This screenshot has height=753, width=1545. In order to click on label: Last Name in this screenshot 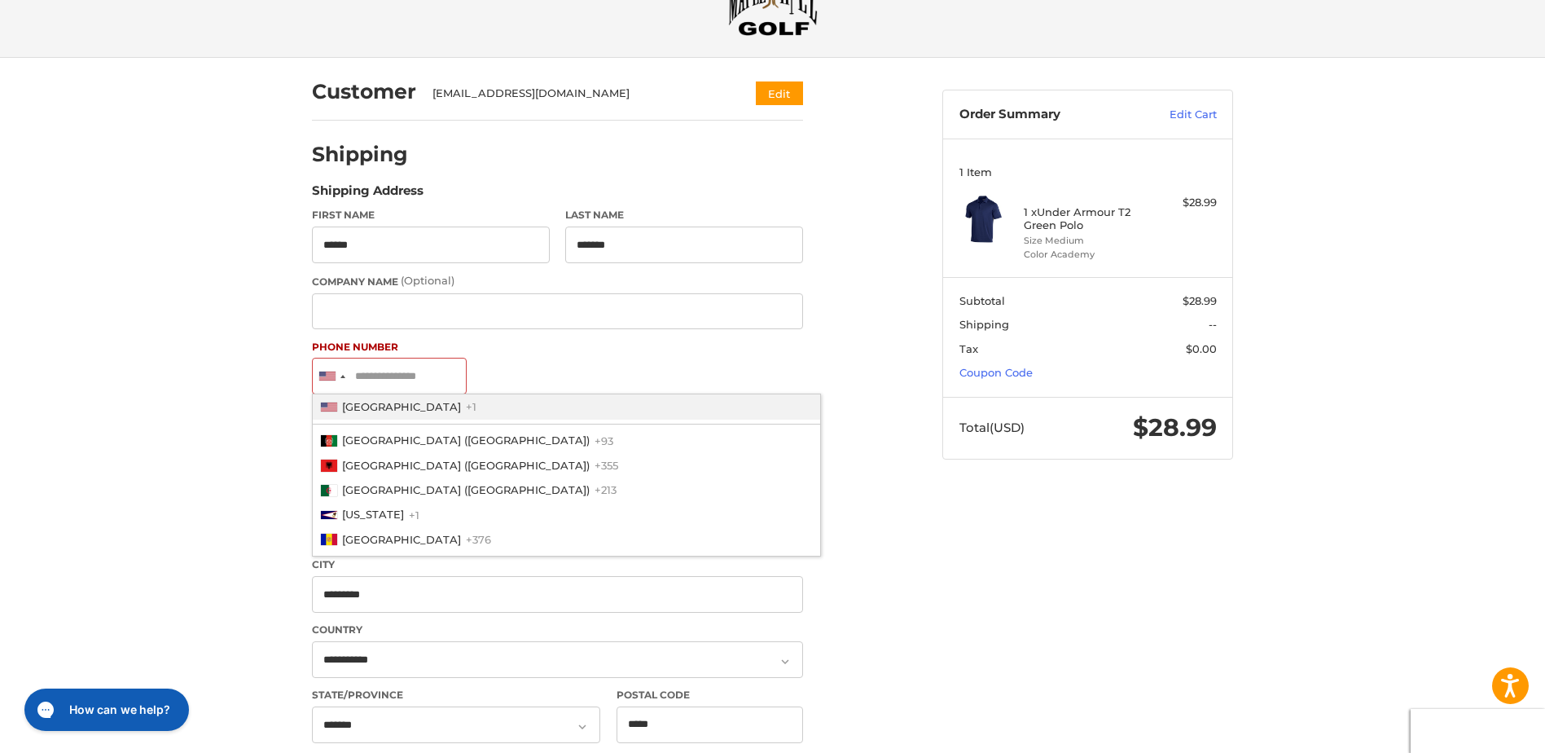, I will do `click(684, 215)`.